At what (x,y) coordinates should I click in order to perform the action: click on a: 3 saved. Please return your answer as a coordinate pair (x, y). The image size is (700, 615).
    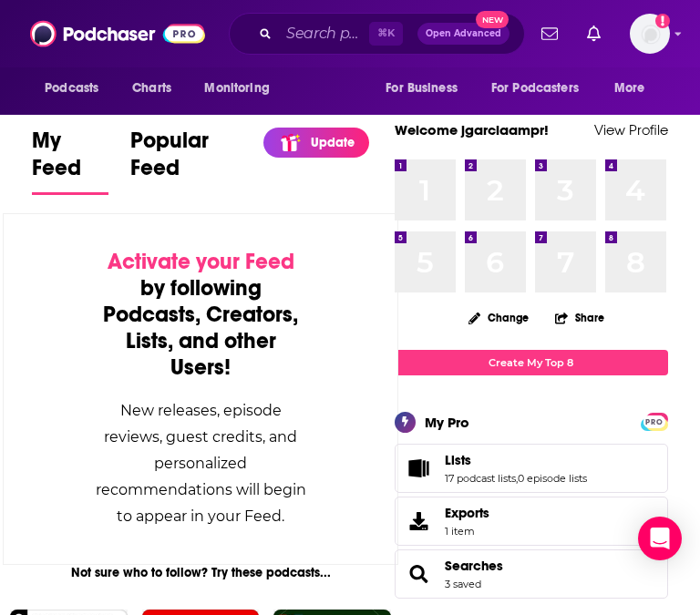
    Looking at the image, I should click on (463, 584).